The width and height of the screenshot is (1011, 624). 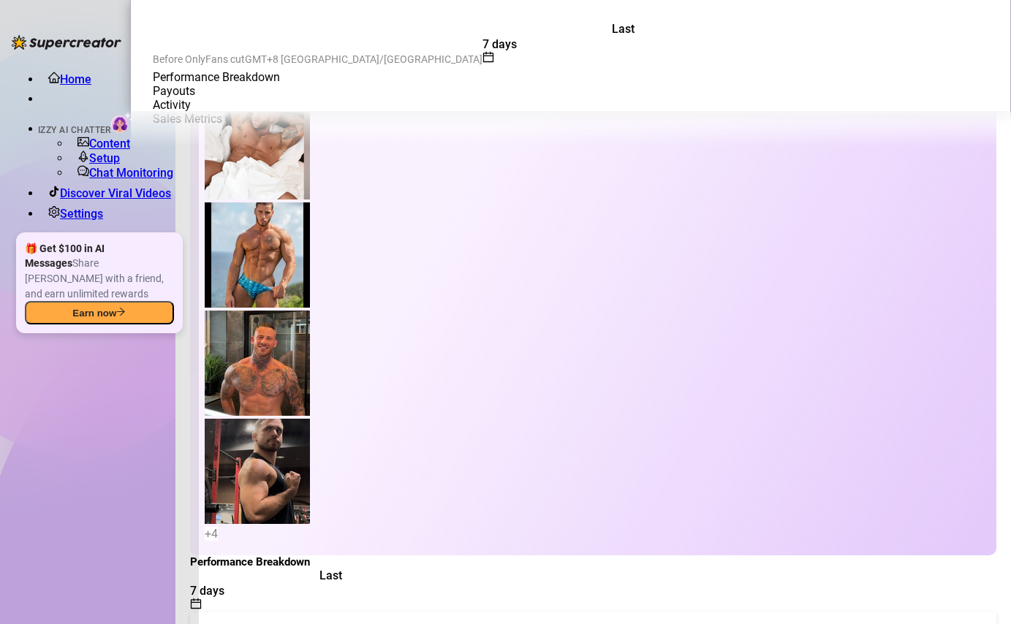 What do you see at coordinates (75, 79) in the screenshot?
I see `a: Home` at bounding box center [75, 79].